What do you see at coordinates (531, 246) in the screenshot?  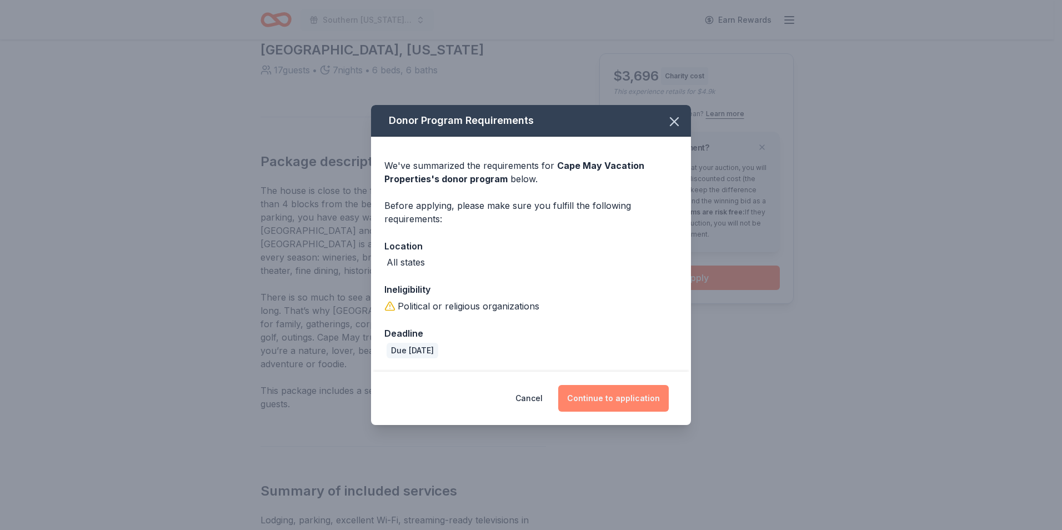 I see `div: Location` at bounding box center [531, 246].